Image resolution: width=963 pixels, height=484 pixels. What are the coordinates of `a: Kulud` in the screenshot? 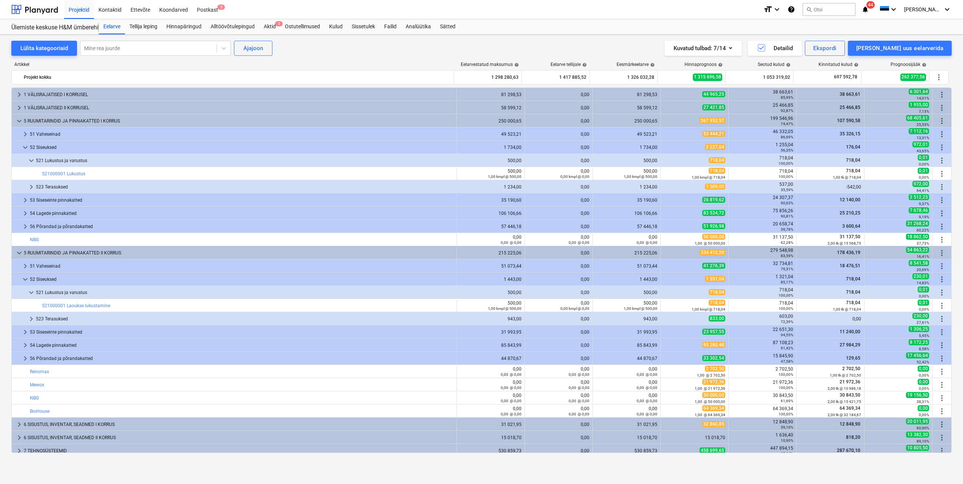 It's located at (336, 27).